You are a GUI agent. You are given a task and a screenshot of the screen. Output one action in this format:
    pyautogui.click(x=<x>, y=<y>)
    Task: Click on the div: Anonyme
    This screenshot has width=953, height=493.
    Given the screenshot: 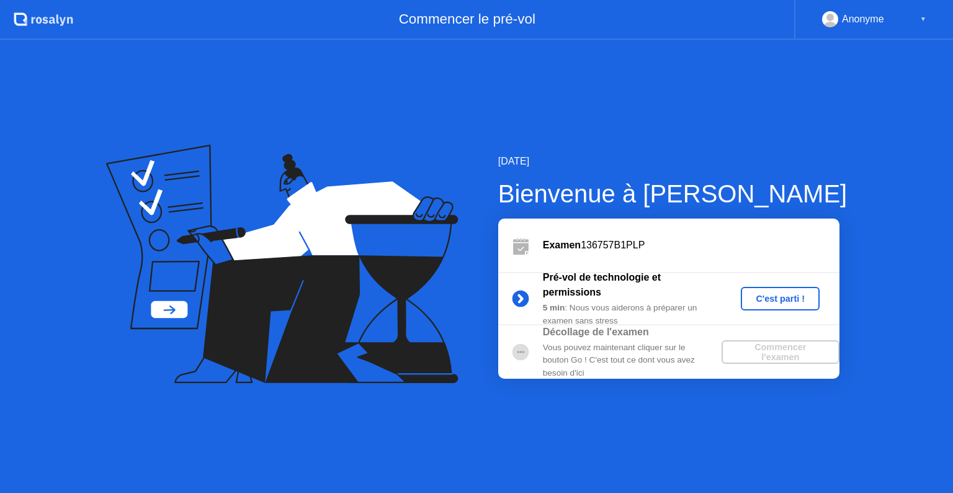 What is the action you would take?
    pyautogui.click(x=863, y=19)
    